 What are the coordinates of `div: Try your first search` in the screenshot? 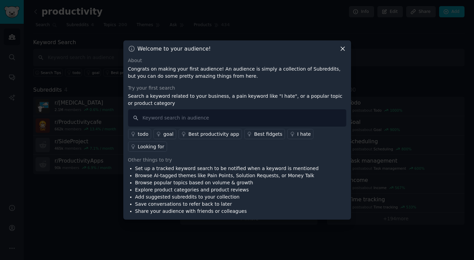 It's located at (237, 88).